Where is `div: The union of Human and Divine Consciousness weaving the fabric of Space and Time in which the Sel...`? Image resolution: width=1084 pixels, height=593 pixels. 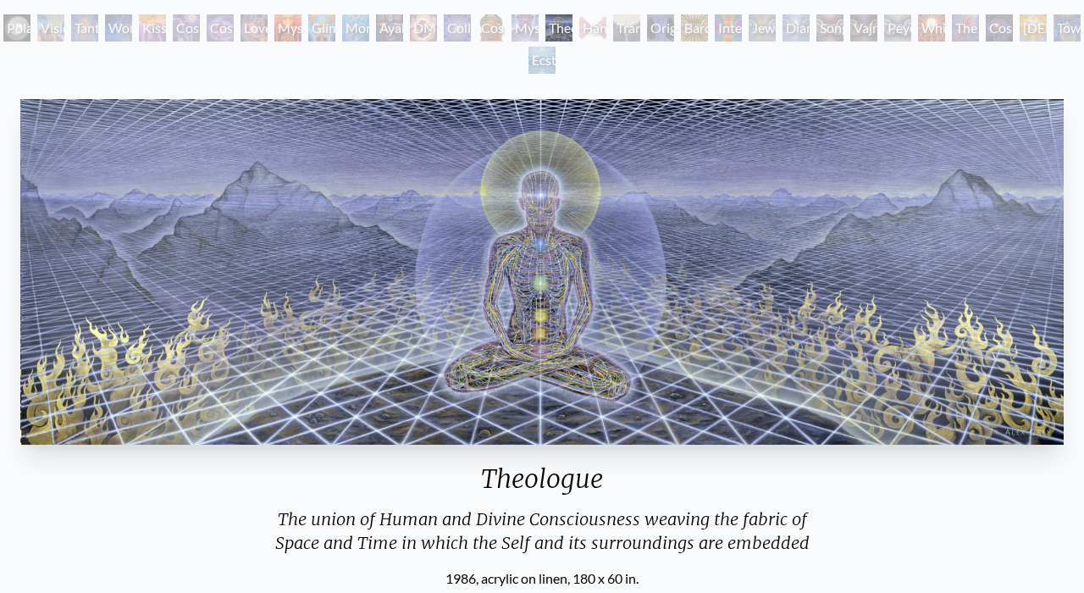
div: The union of Human and Divine Consciousness weaving the fabric of Space and Time in which the Sel... is located at coordinates (542, 538).